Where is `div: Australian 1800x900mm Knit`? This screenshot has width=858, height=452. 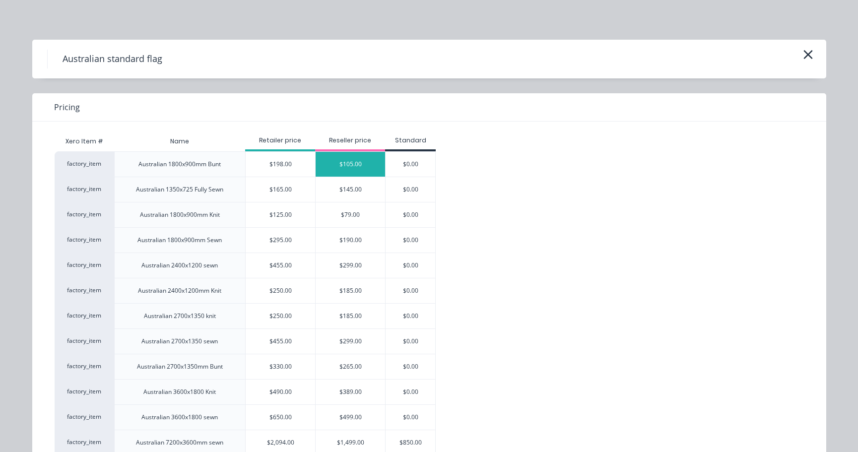 div: Australian 1800x900mm Knit is located at coordinates (180, 215).